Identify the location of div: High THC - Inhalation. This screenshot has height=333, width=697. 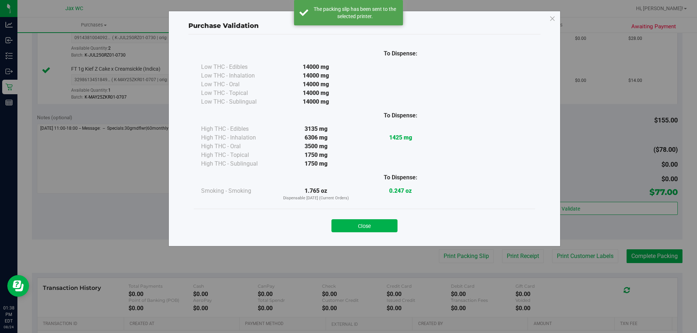
(237, 138).